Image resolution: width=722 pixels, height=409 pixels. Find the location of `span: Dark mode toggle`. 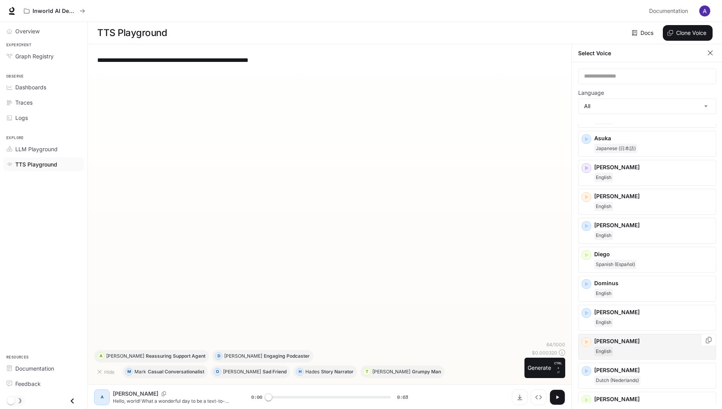

span: Dark mode toggle is located at coordinates (11, 401).